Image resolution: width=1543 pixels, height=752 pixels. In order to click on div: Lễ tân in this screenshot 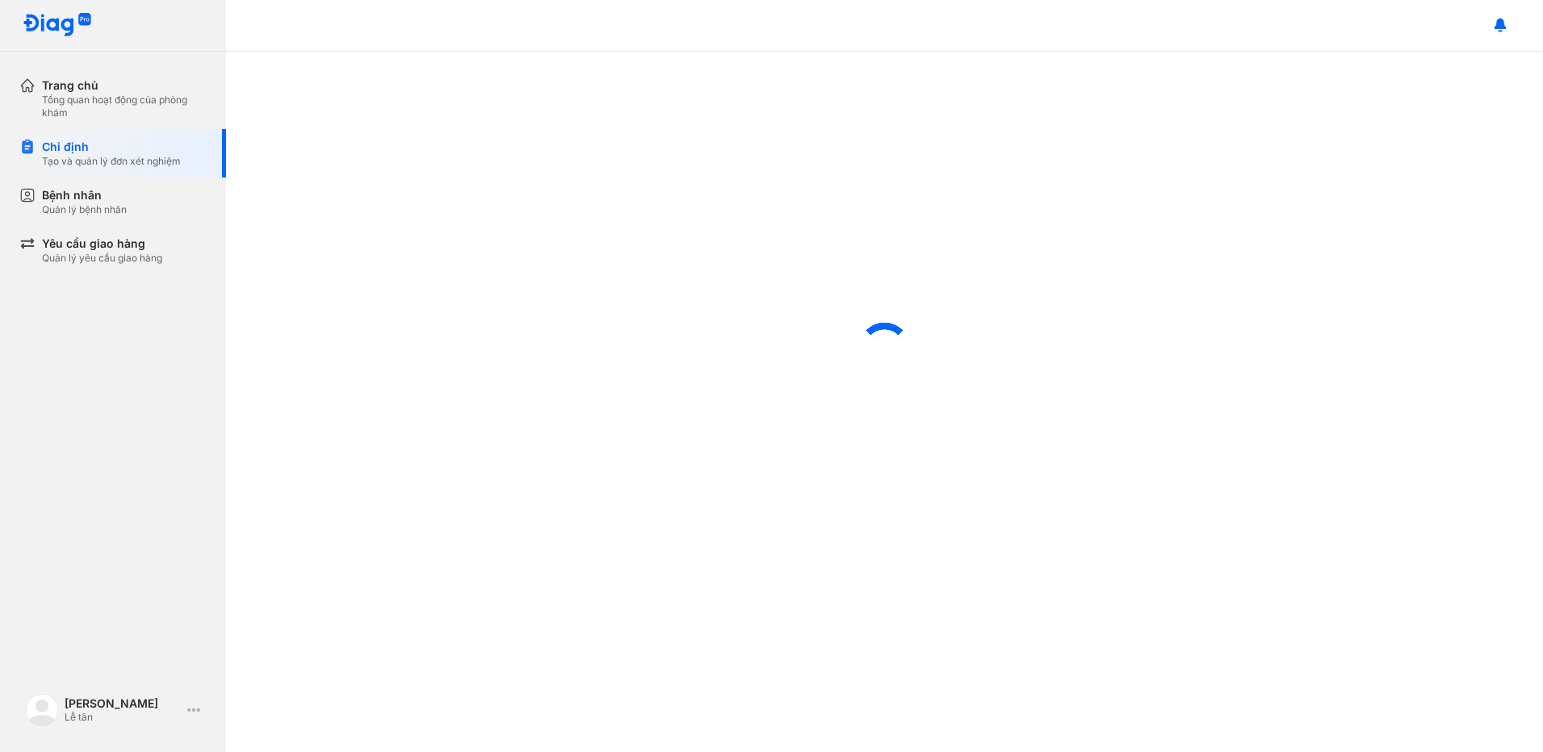, I will do `click(123, 717)`.